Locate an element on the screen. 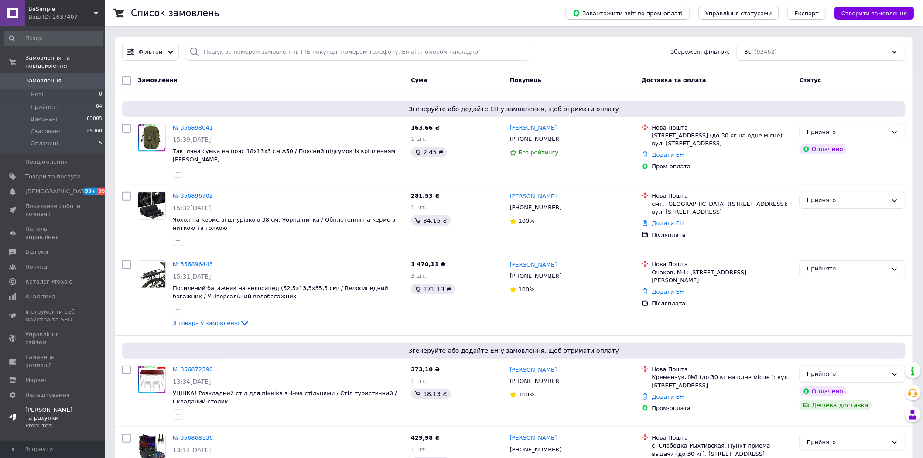 Image resolution: width=923 pixels, height=458 pixels. span: 3 товара у замовленні is located at coordinates (206, 323).